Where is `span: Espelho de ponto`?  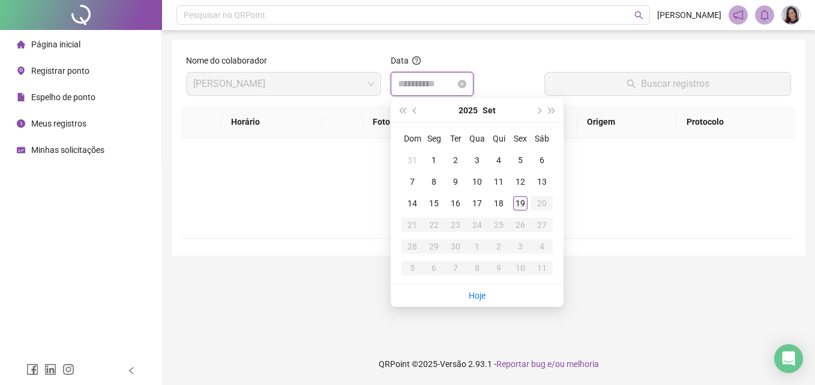 span: Espelho de ponto is located at coordinates (63, 97).